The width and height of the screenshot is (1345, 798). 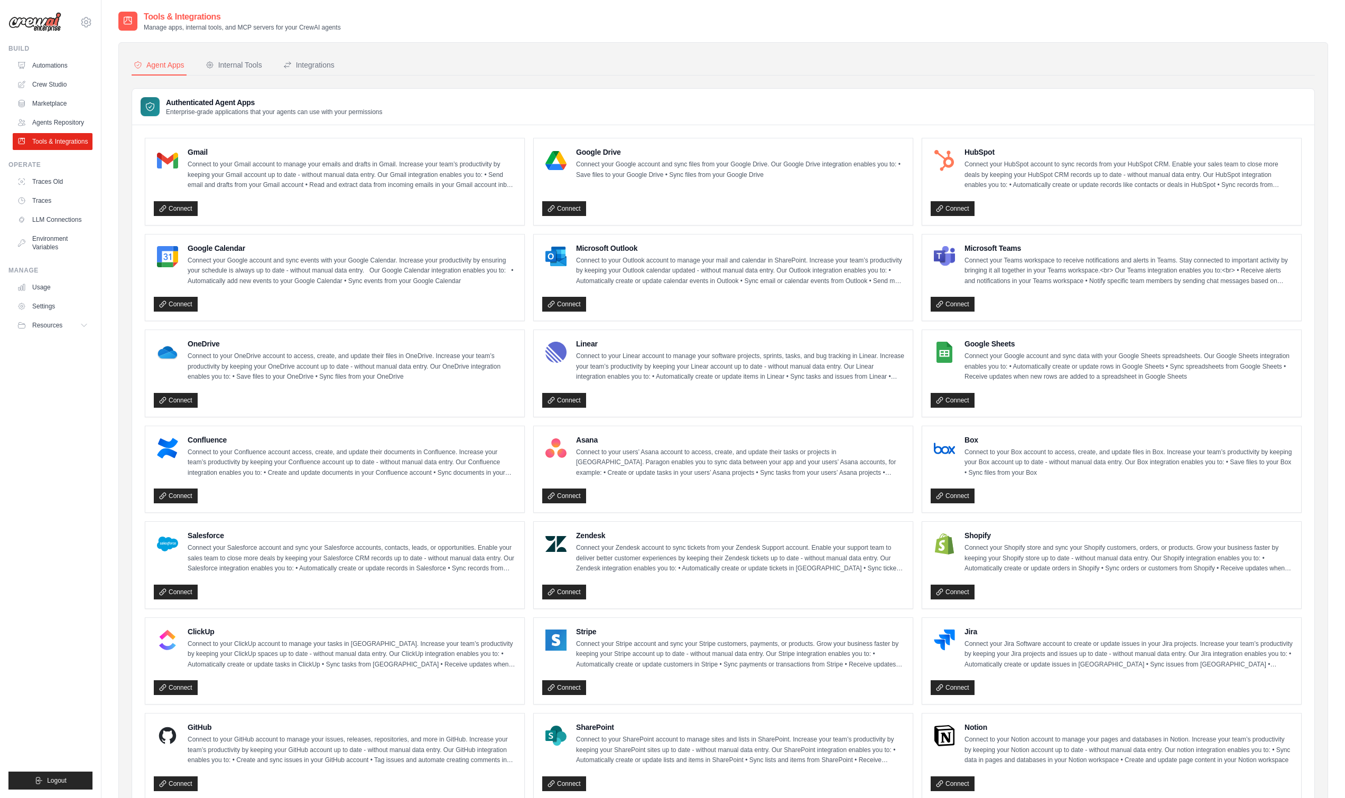 I want to click on p: Connect your Zendesk account to sync tickets from your Zendesk Support account. Enable your suppo..., so click(x=740, y=558).